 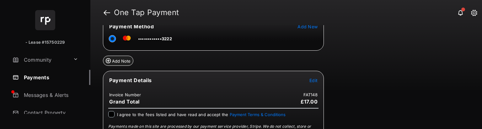 What do you see at coordinates (310, 94) in the screenshot?
I see `td: FAT148` at bounding box center [310, 94].